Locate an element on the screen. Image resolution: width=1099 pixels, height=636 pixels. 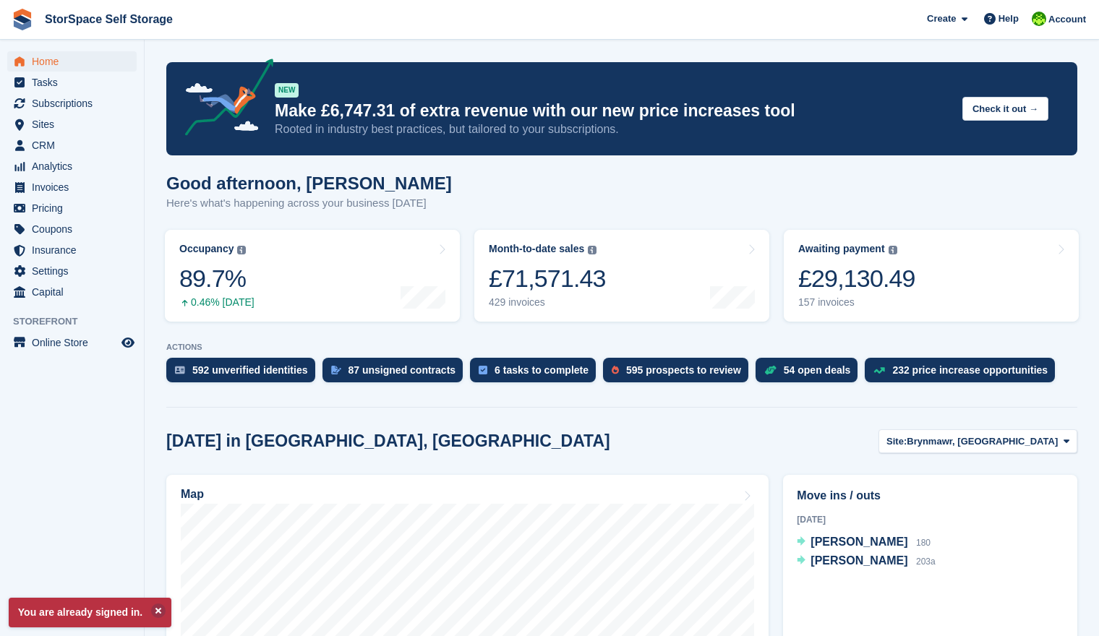
button: Check it out → is located at coordinates (1005, 108).